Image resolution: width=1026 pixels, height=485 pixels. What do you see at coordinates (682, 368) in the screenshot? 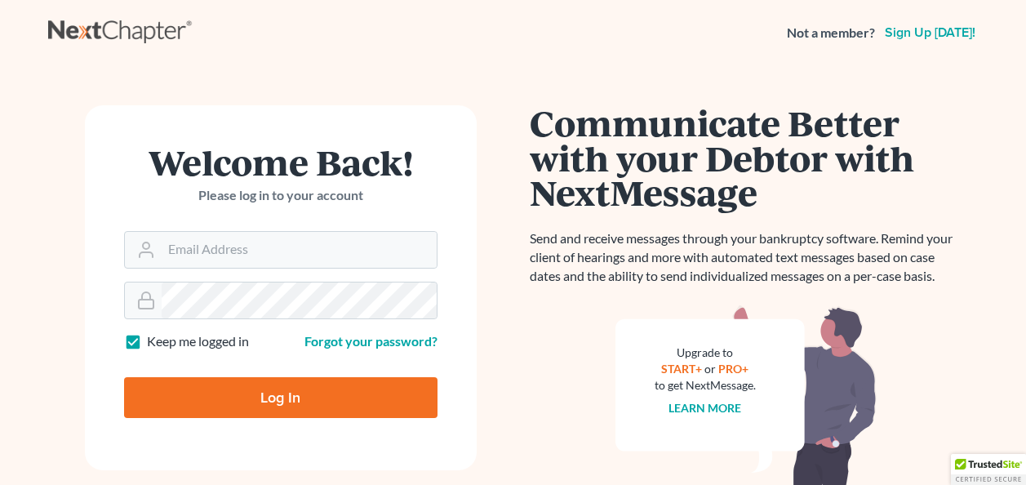
I see `a: START+` at bounding box center [682, 368].